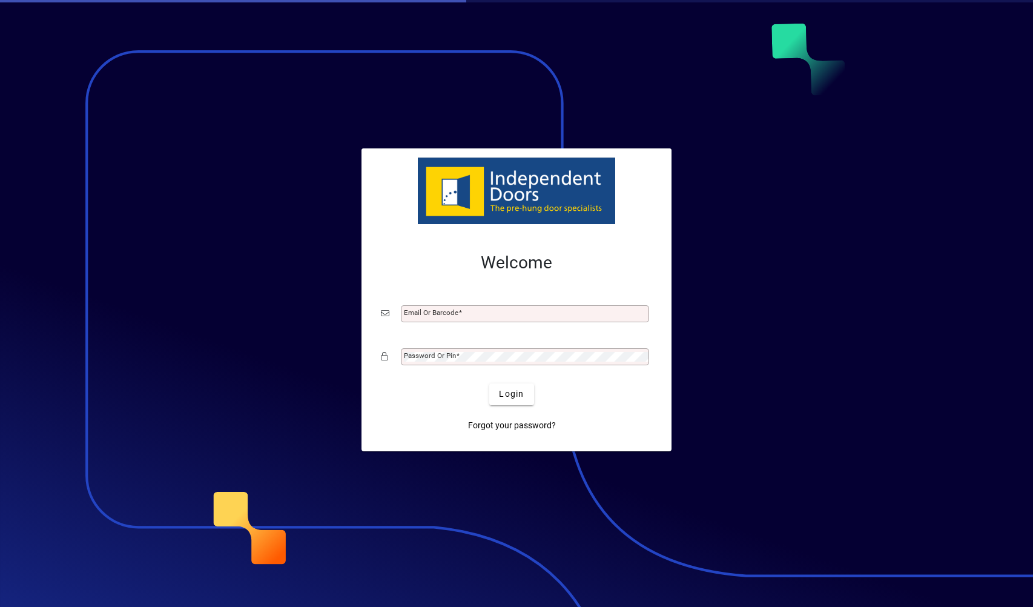  Describe the element at coordinates (431, 313) in the screenshot. I see `mat-label: Email or Barcode` at that location.